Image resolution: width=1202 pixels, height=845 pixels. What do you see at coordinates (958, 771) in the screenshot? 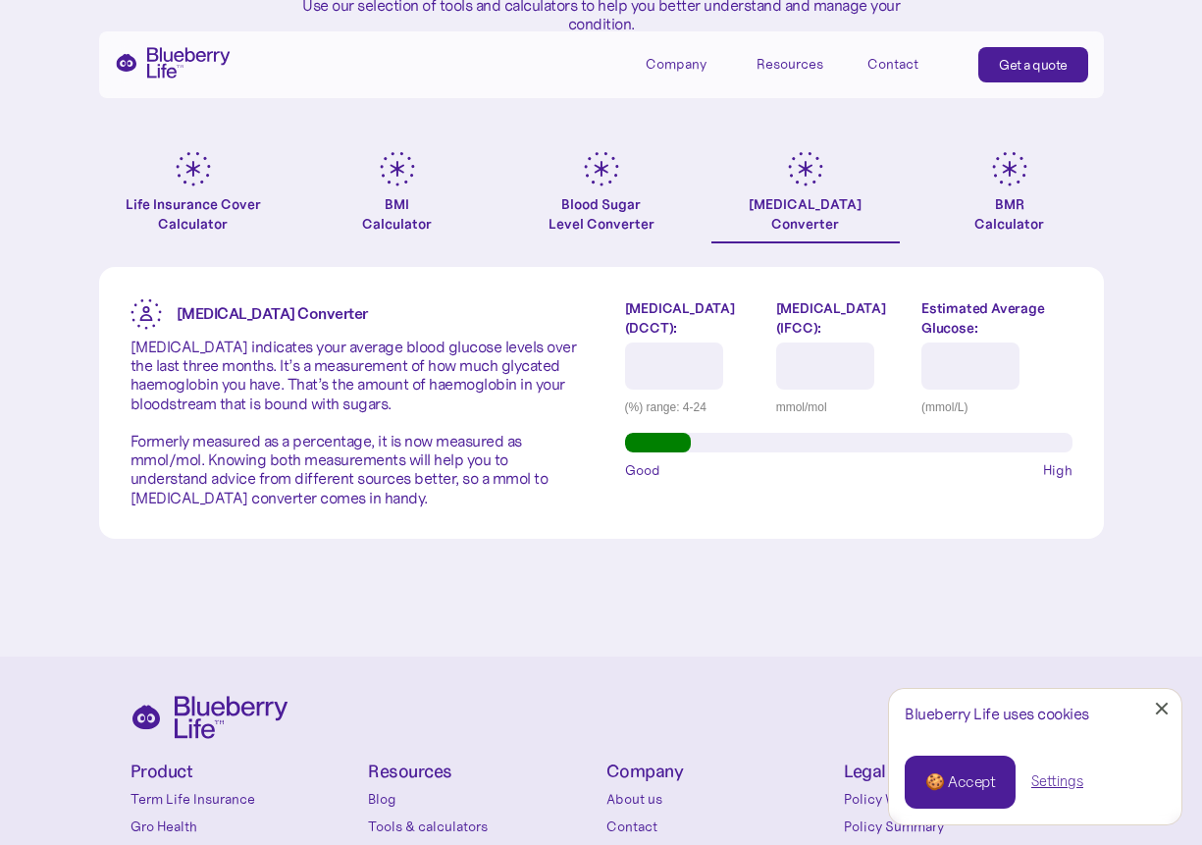
I see `h4: Legal` at bounding box center [958, 771].